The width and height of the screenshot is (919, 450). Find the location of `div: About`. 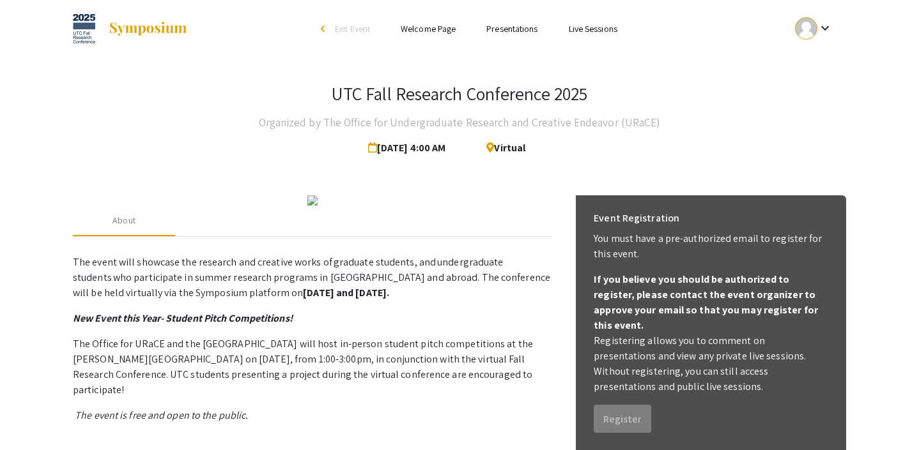

div: About is located at coordinates (124, 220).